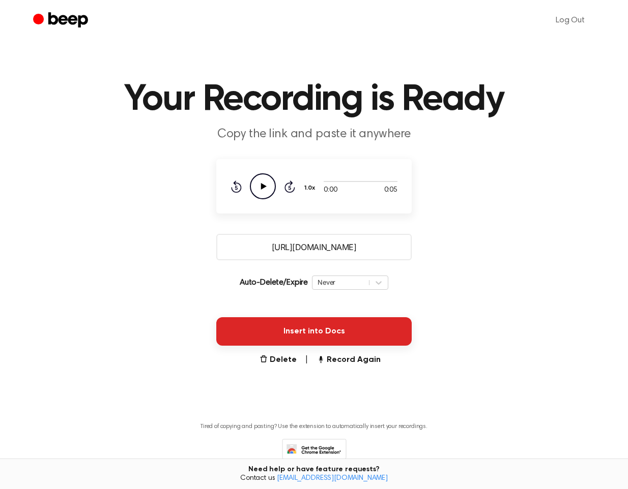 The image size is (628, 489). Describe the element at coordinates (62, 20) in the screenshot. I see `a: Beep` at that location.